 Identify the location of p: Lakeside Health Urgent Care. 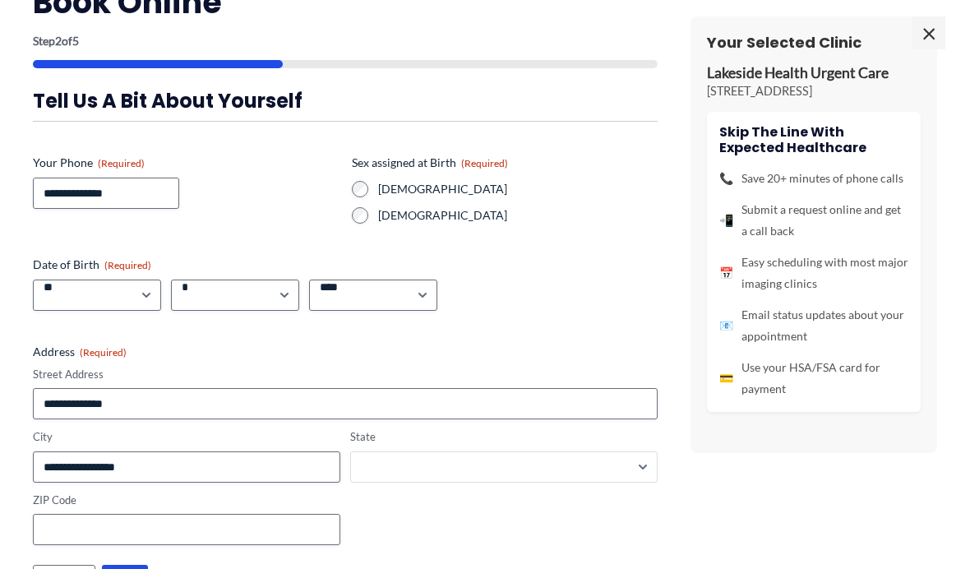
(814, 73).